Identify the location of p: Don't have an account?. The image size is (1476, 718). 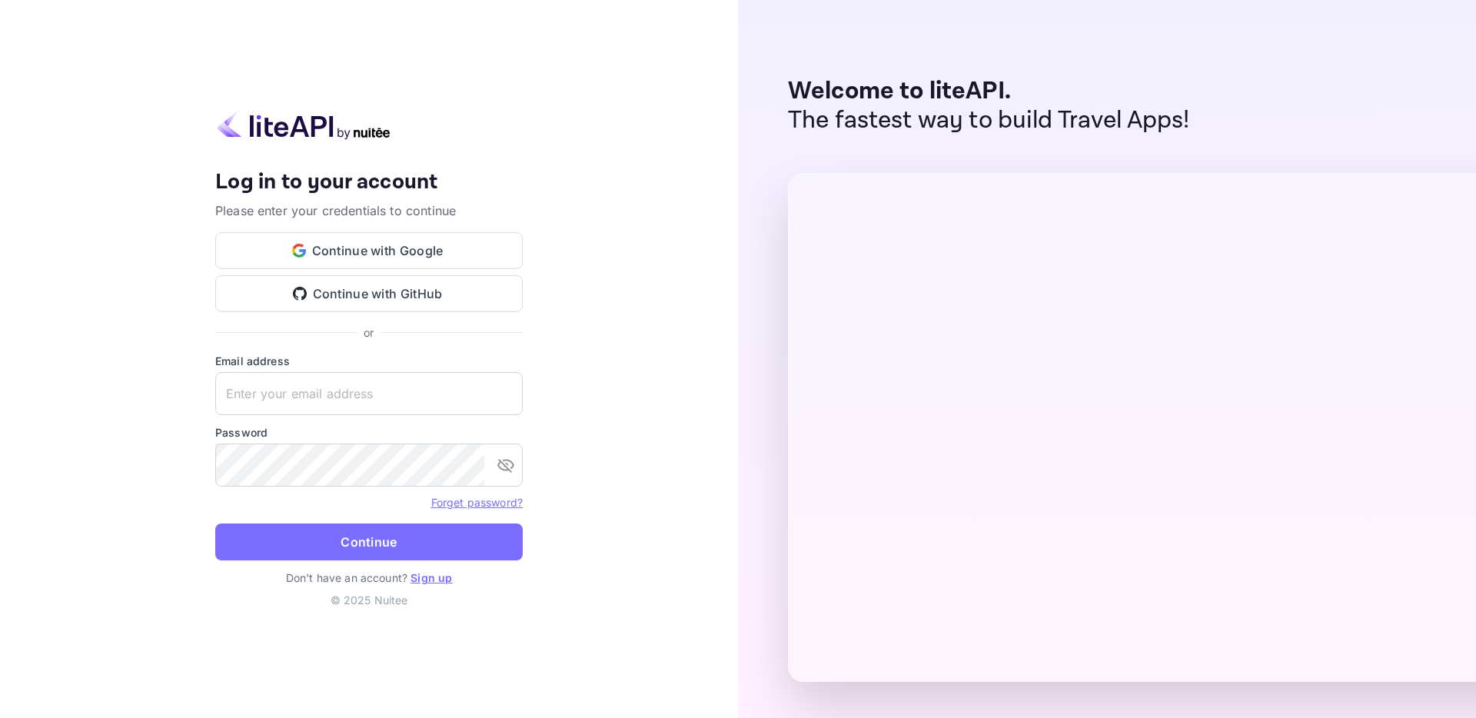
(369, 577).